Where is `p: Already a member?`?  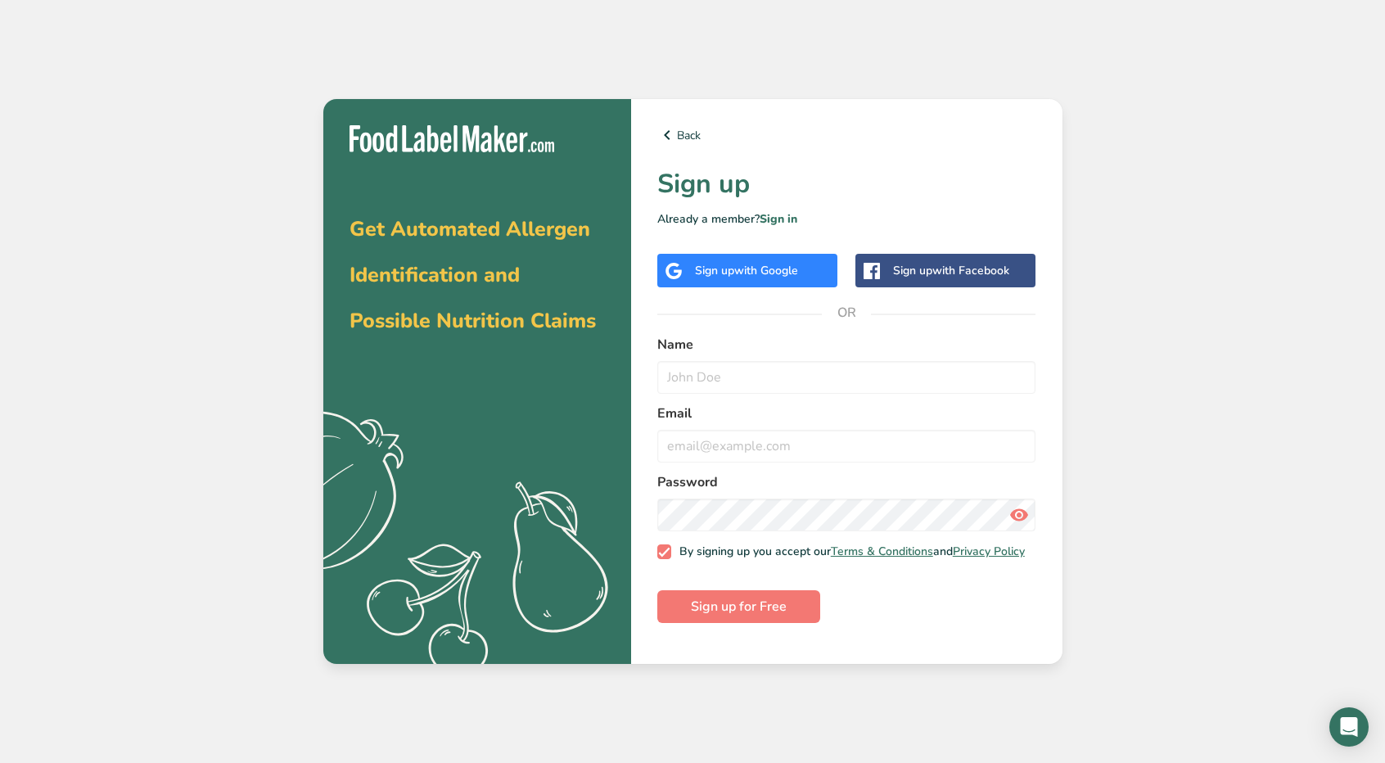
p: Already a member? is located at coordinates (847, 219).